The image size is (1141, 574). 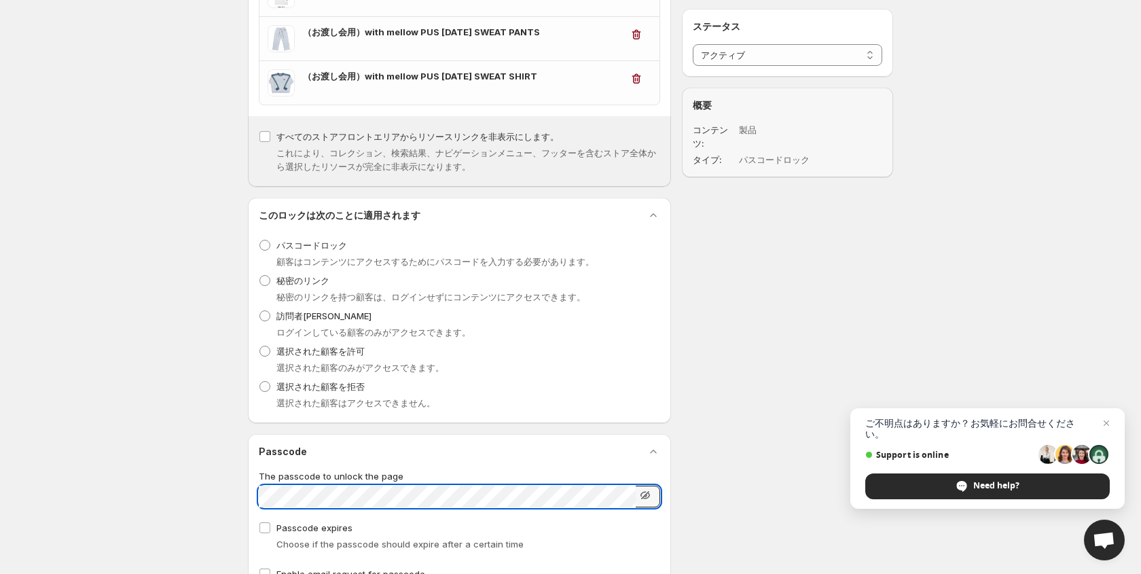 What do you see at coordinates (997, 486) in the screenshot?
I see `span: Need help?` at bounding box center [997, 486].